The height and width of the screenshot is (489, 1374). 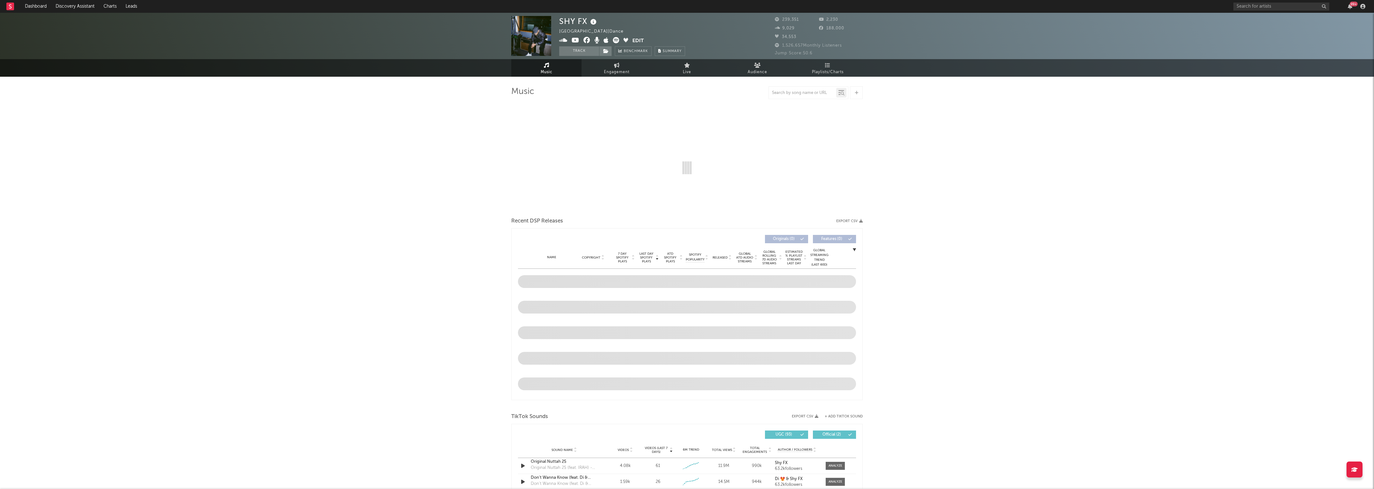 I want to click on span: Videos, so click(x=623, y=450).